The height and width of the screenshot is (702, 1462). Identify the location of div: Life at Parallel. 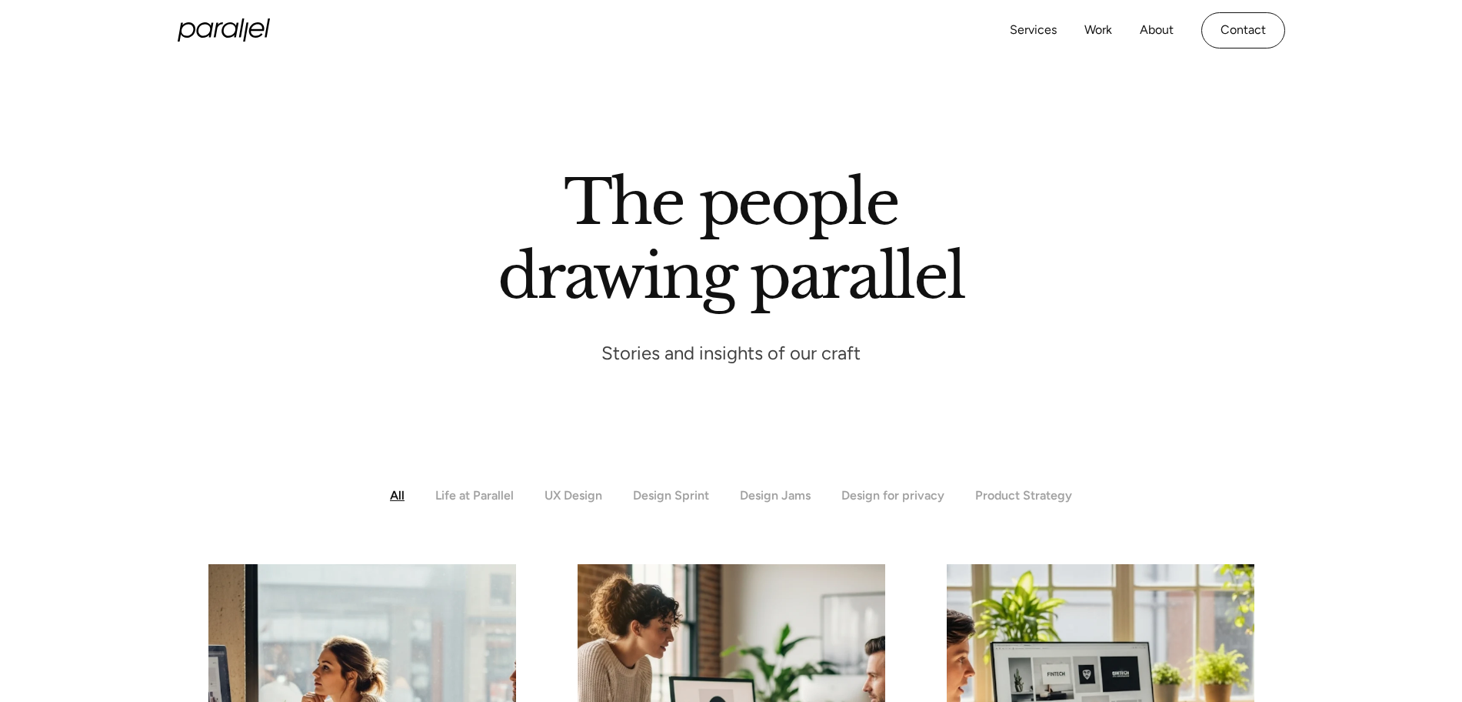
(475, 495).